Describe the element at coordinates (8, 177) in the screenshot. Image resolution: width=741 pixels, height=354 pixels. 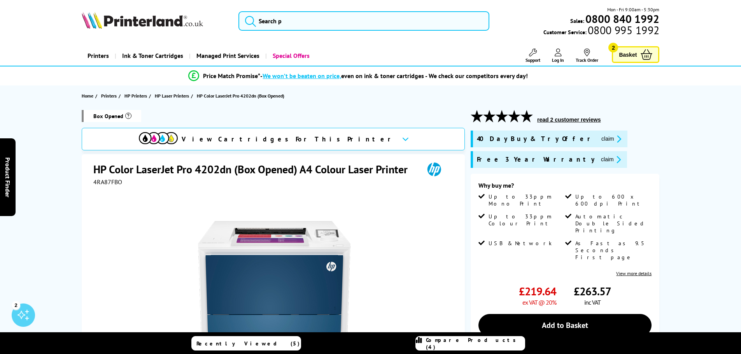
I see `span: Product Finder` at that location.